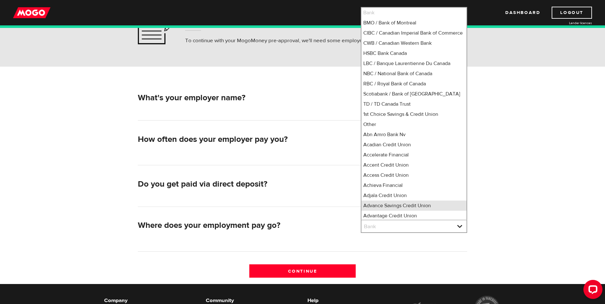 This screenshot has height=304, width=605. Describe the element at coordinates (414, 104) in the screenshot. I see `li: TD / TD Canada Trust` at that location.